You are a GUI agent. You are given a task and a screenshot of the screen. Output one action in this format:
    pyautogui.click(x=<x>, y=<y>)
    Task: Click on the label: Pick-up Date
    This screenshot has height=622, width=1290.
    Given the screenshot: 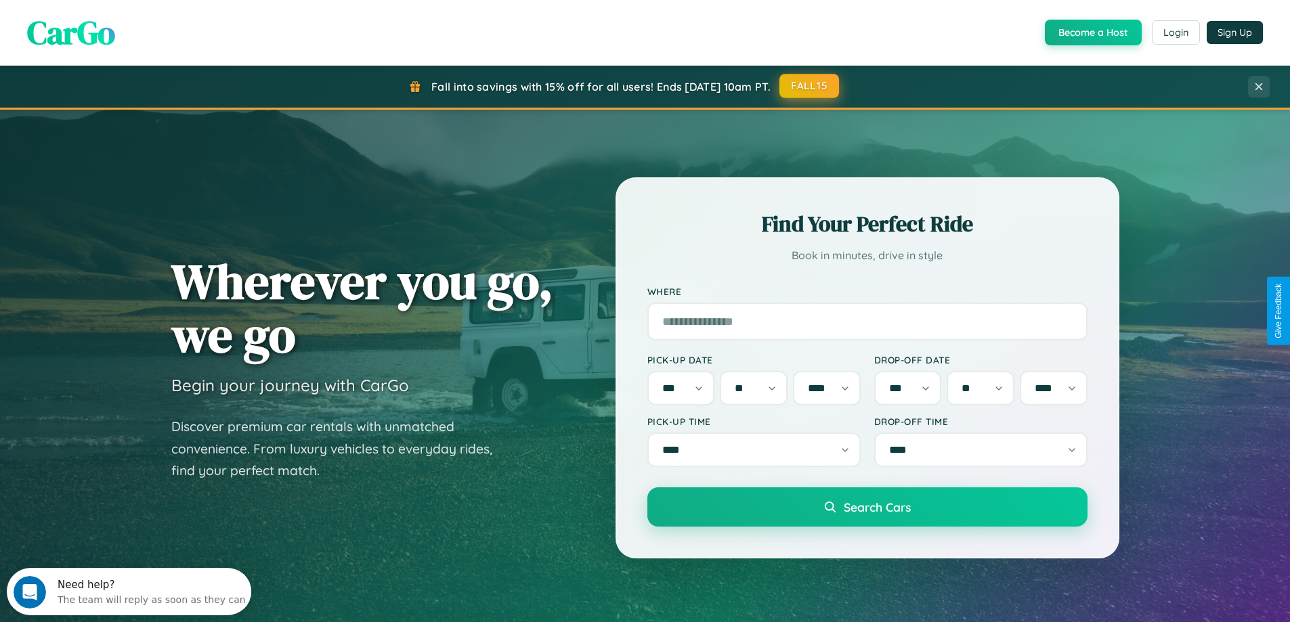 What is the action you would take?
    pyautogui.click(x=754, y=360)
    